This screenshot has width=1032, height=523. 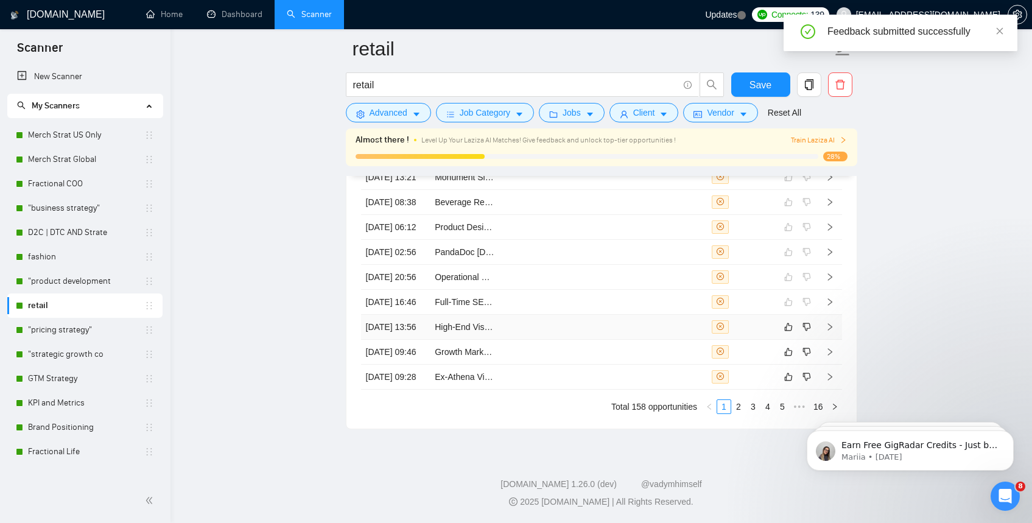 I want to click on span: dislike, so click(x=807, y=352).